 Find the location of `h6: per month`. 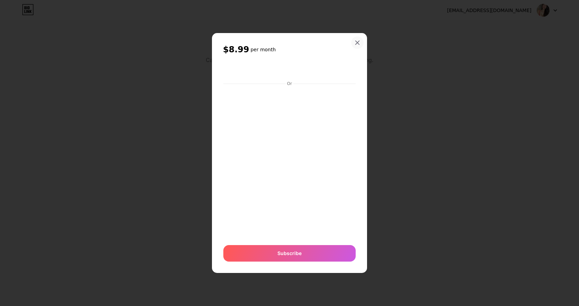

h6: per month is located at coordinates (263, 50).